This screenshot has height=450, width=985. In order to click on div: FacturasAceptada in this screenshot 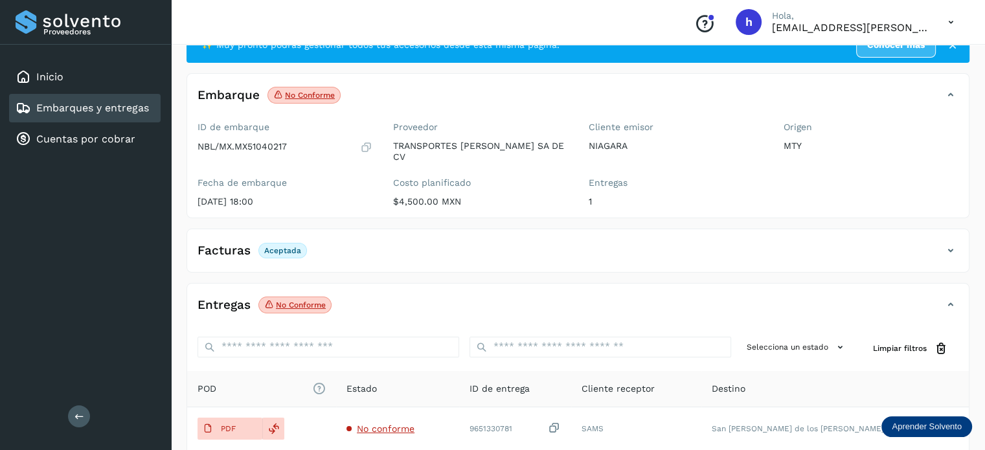, I will do `click(578, 256)`.